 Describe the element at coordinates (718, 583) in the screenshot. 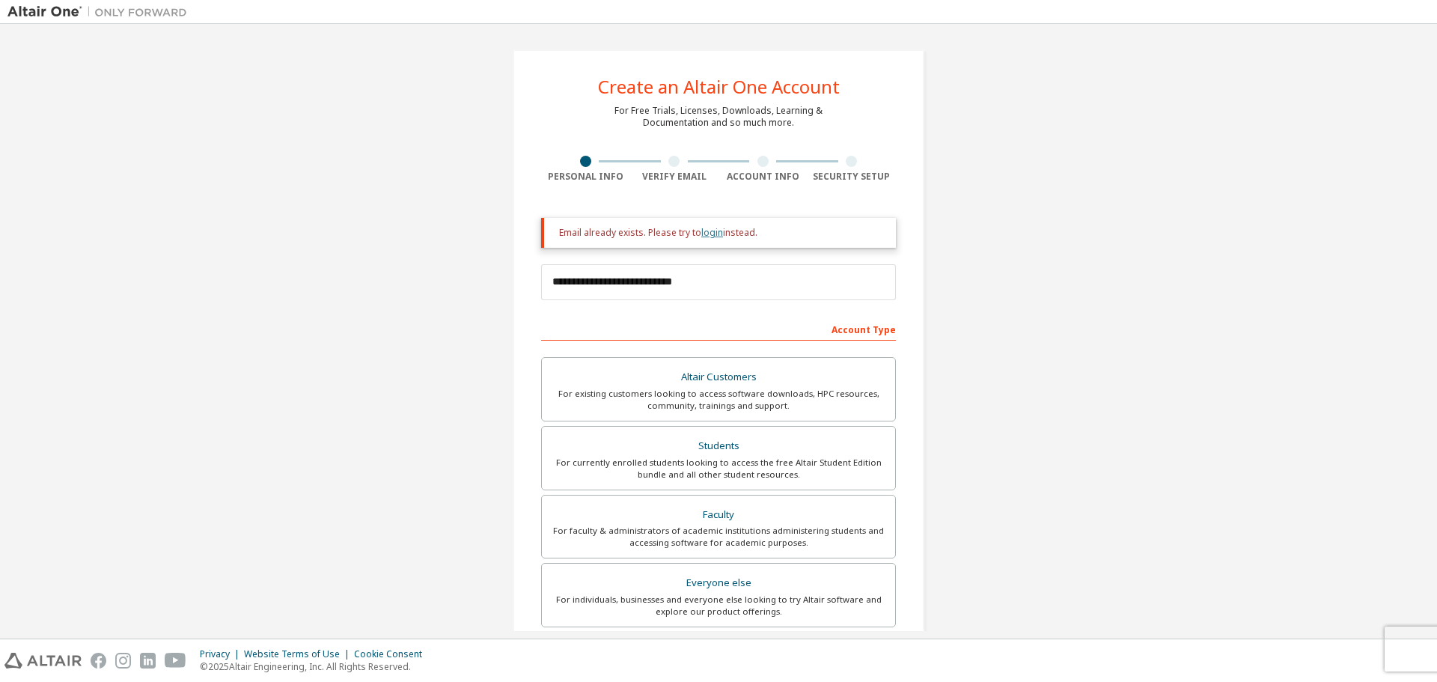

I see `div: Everyone else` at that location.